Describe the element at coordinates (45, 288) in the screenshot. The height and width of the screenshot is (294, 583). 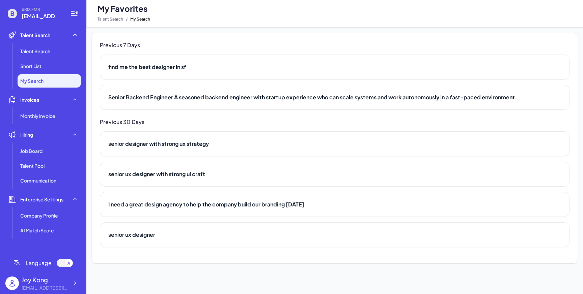
I see `div: joy@joinbrix.com` at that location.